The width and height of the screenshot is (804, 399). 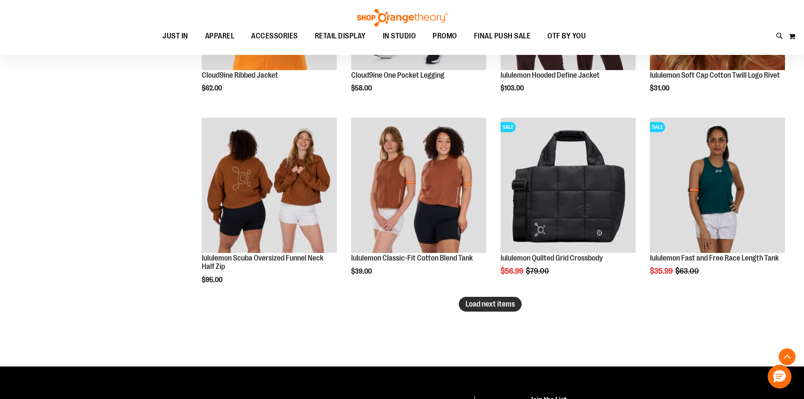 What do you see at coordinates (340, 36) in the screenshot?
I see `a: RETAIL DISPLAY` at bounding box center [340, 36].